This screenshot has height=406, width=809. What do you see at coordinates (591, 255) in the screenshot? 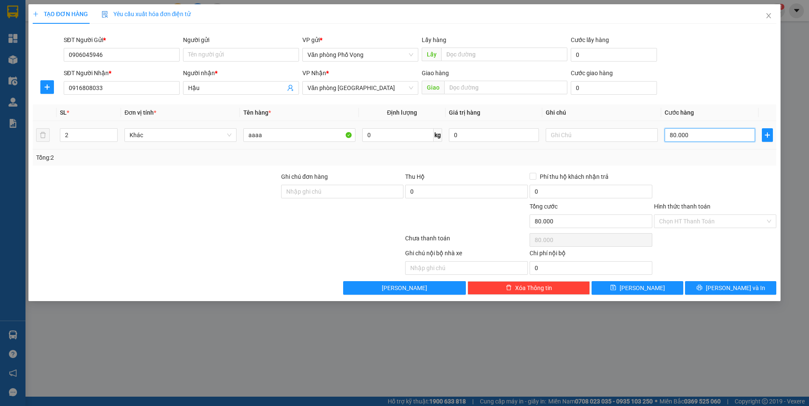
I see `div: Chi phí nội bộ` at bounding box center [591, 255].